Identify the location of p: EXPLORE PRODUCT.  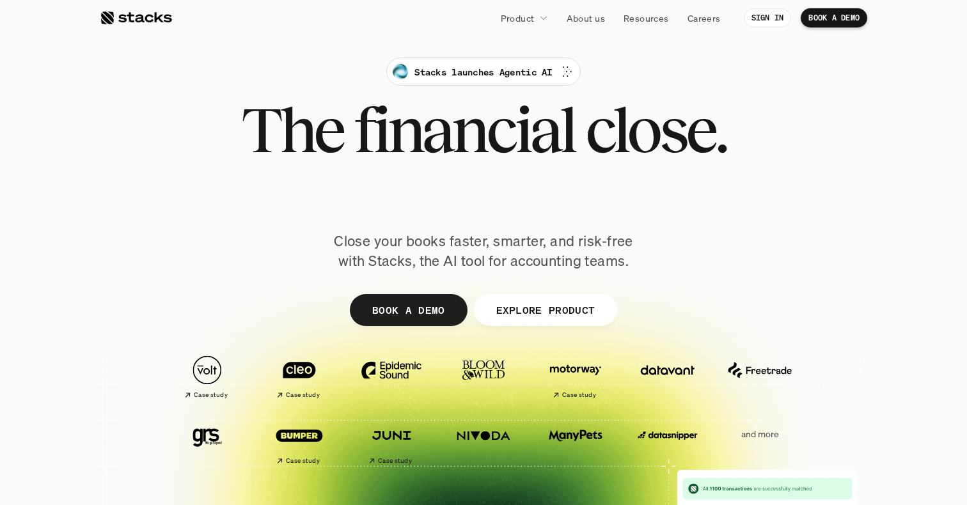
(545, 310).